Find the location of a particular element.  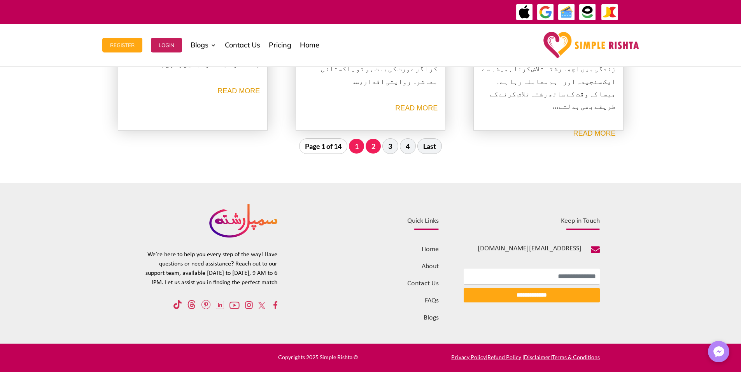

a: Login is located at coordinates (166, 45).